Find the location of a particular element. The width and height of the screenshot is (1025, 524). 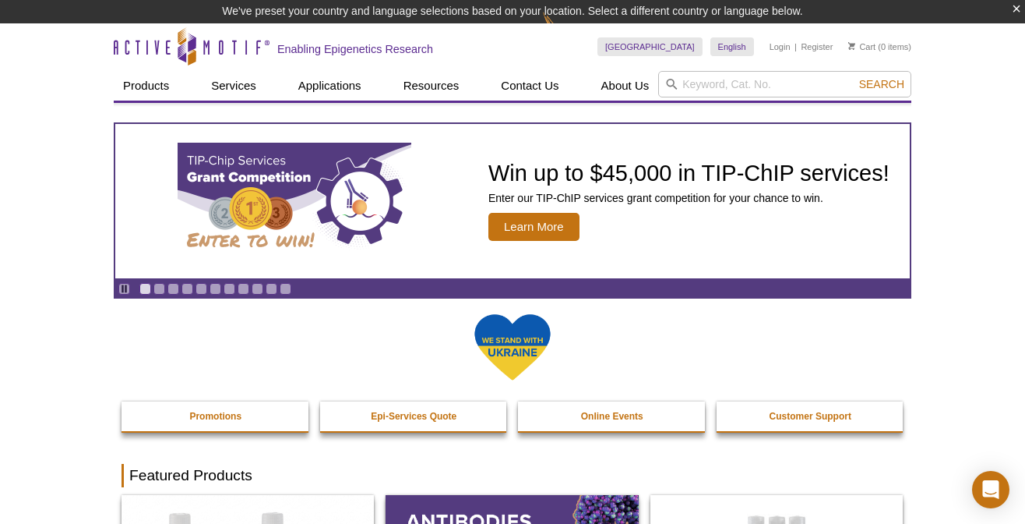

a: Go to slide 7 is located at coordinates (229, 288).